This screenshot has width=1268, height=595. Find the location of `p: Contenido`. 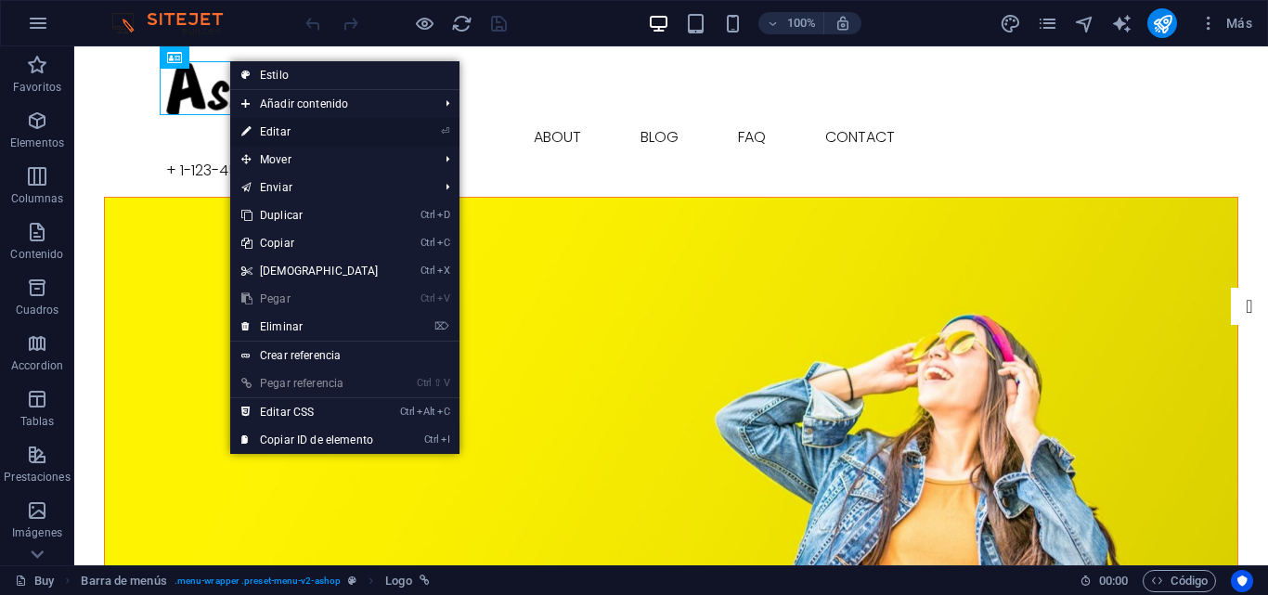

p: Contenido is located at coordinates (36, 254).